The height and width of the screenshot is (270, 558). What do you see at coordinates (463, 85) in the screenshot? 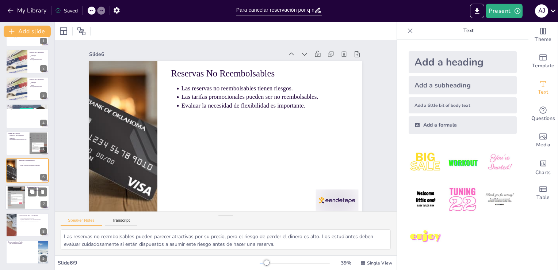
I see `div: Add a subheading` at bounding box center [463, 85].